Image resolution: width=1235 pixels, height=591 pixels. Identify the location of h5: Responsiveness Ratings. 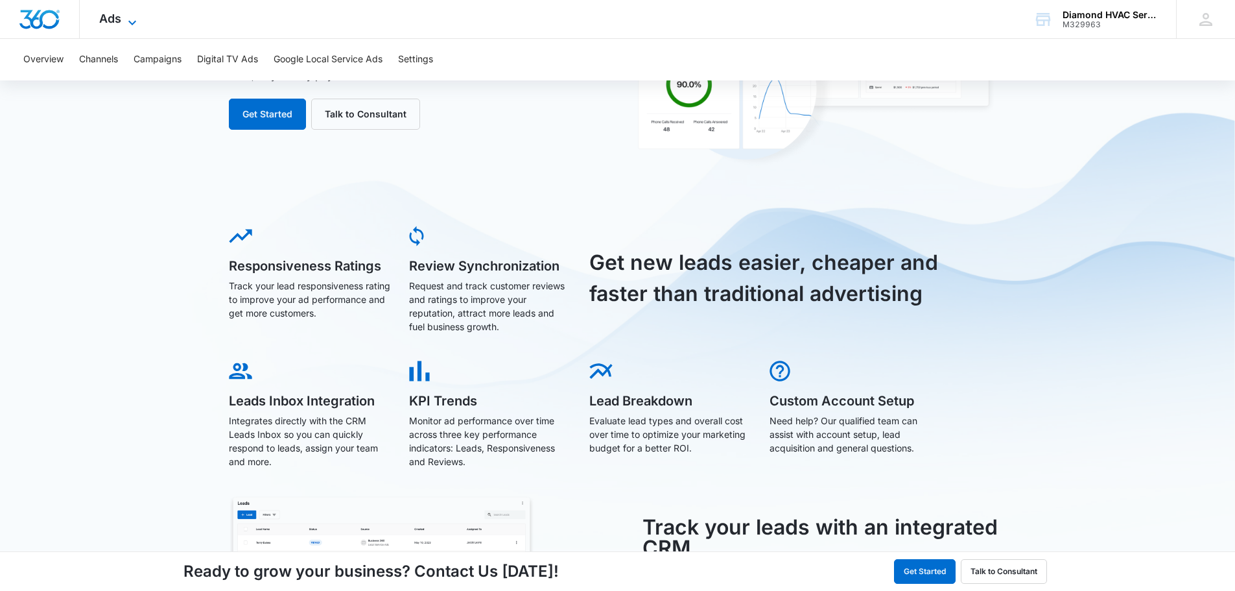
(310, 266).